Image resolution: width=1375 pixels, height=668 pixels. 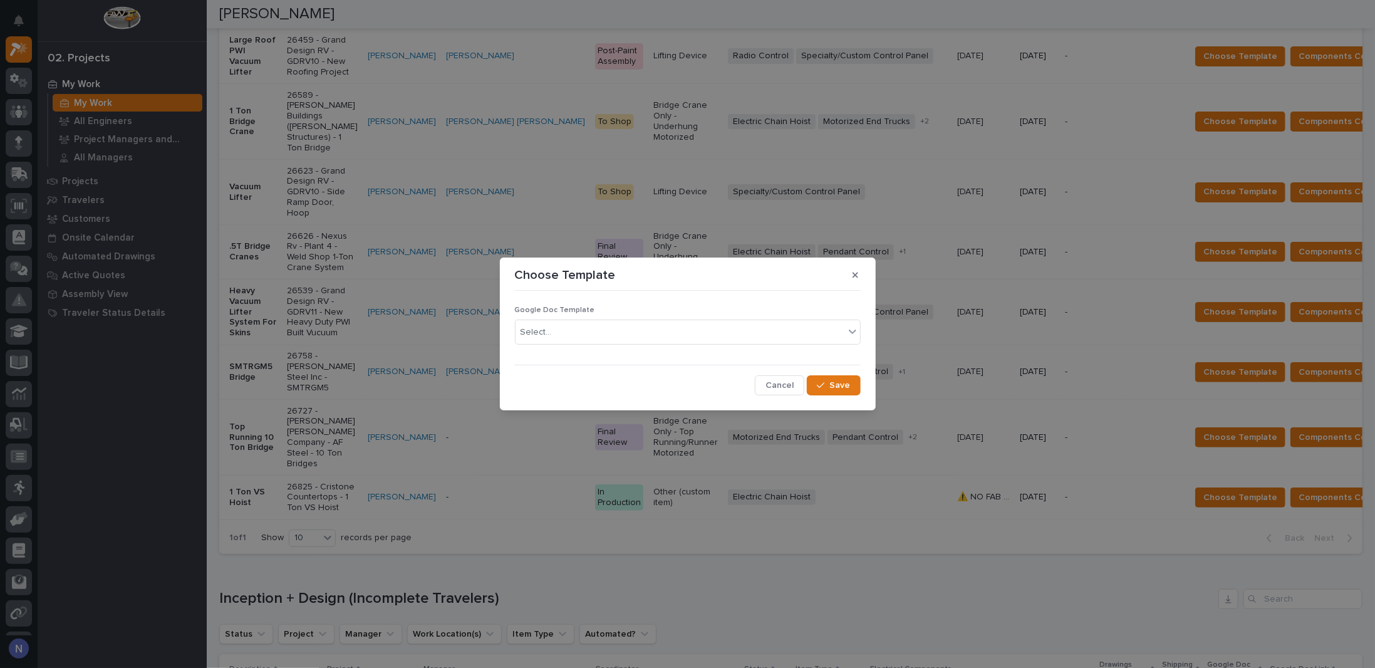 I want to click on span: Cancel, so click(x=779, y=385).